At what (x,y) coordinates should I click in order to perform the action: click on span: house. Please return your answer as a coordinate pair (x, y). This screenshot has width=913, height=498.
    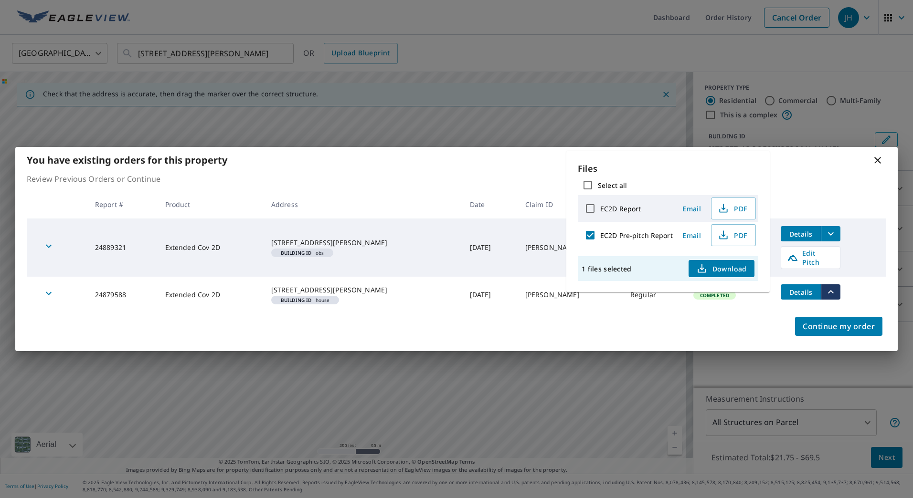
    Looking at the image, I should click on (305, 300).